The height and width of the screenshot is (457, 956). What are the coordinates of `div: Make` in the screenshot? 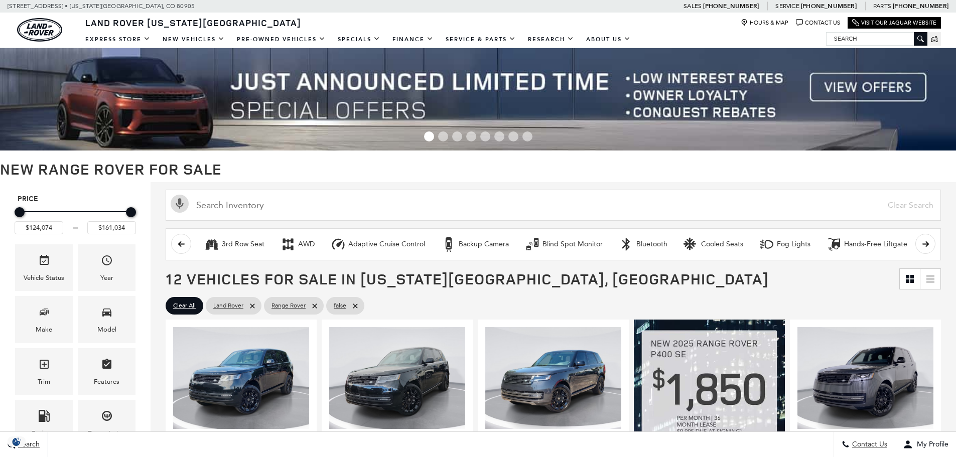 It's located at (44, 330).